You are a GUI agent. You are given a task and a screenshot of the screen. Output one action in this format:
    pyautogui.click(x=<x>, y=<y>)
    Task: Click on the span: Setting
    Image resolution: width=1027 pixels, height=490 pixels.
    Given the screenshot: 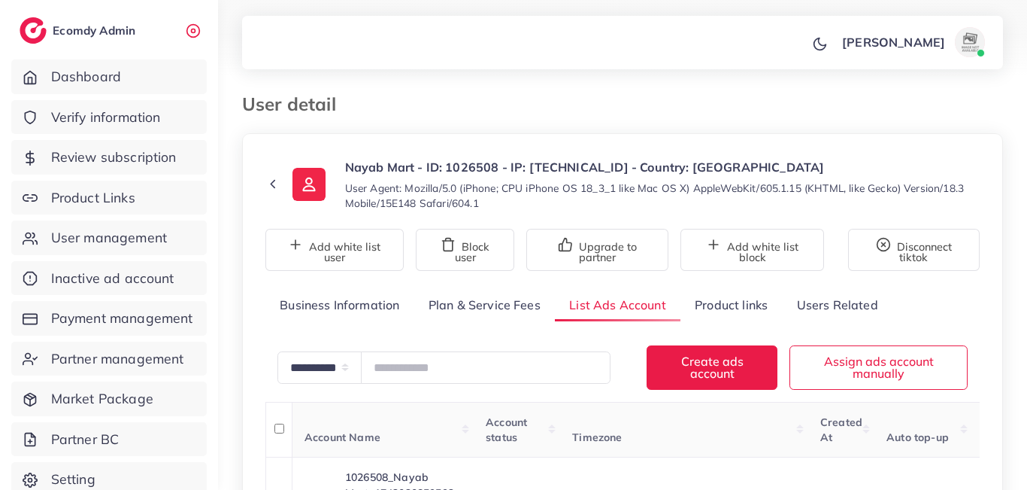 What is the action you would take?
    pyautogui.click(x=73, y=479)
    